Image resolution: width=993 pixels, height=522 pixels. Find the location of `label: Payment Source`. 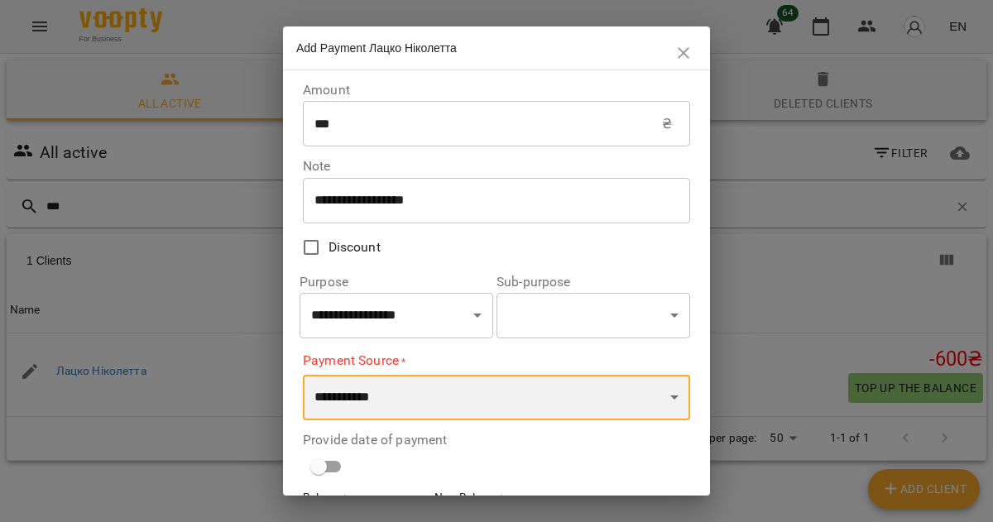

label: Payment Source is located at coordinates (496, 361).